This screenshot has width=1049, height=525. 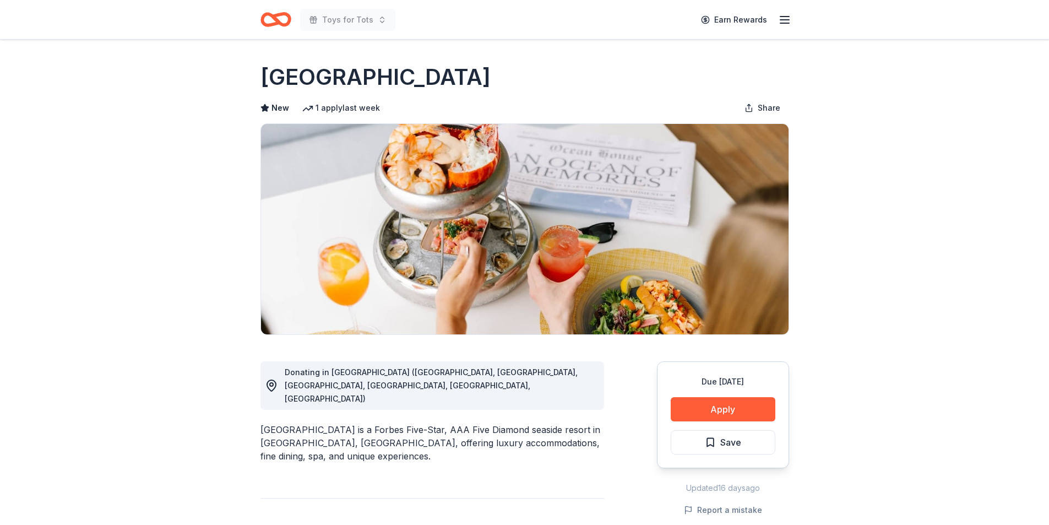 I want to click on div: 1 apply last week, so click(x=341, y=108).